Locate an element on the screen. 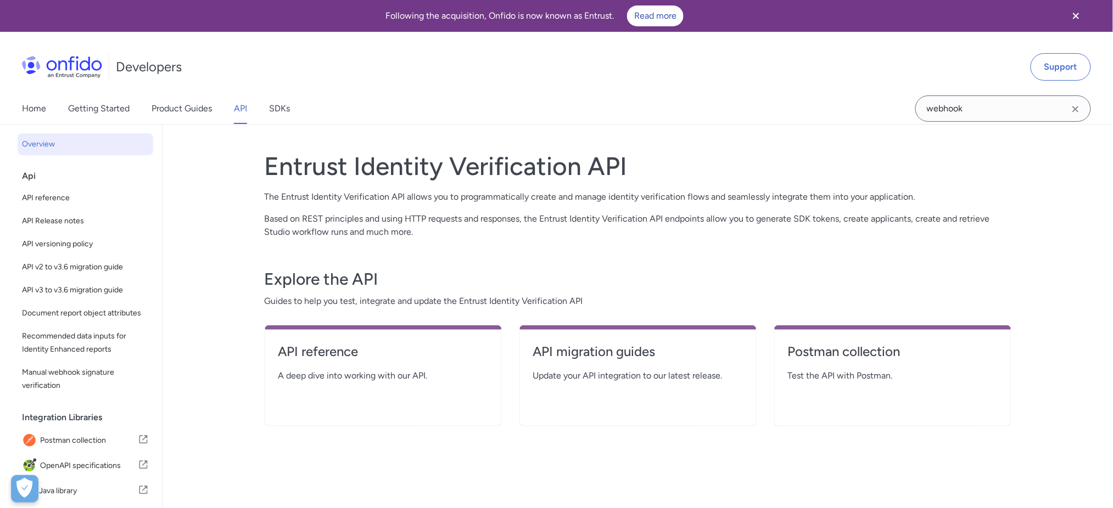 This screenshot has height=508, width=1113. button: Close banner is located at coordinates (1076, 16).